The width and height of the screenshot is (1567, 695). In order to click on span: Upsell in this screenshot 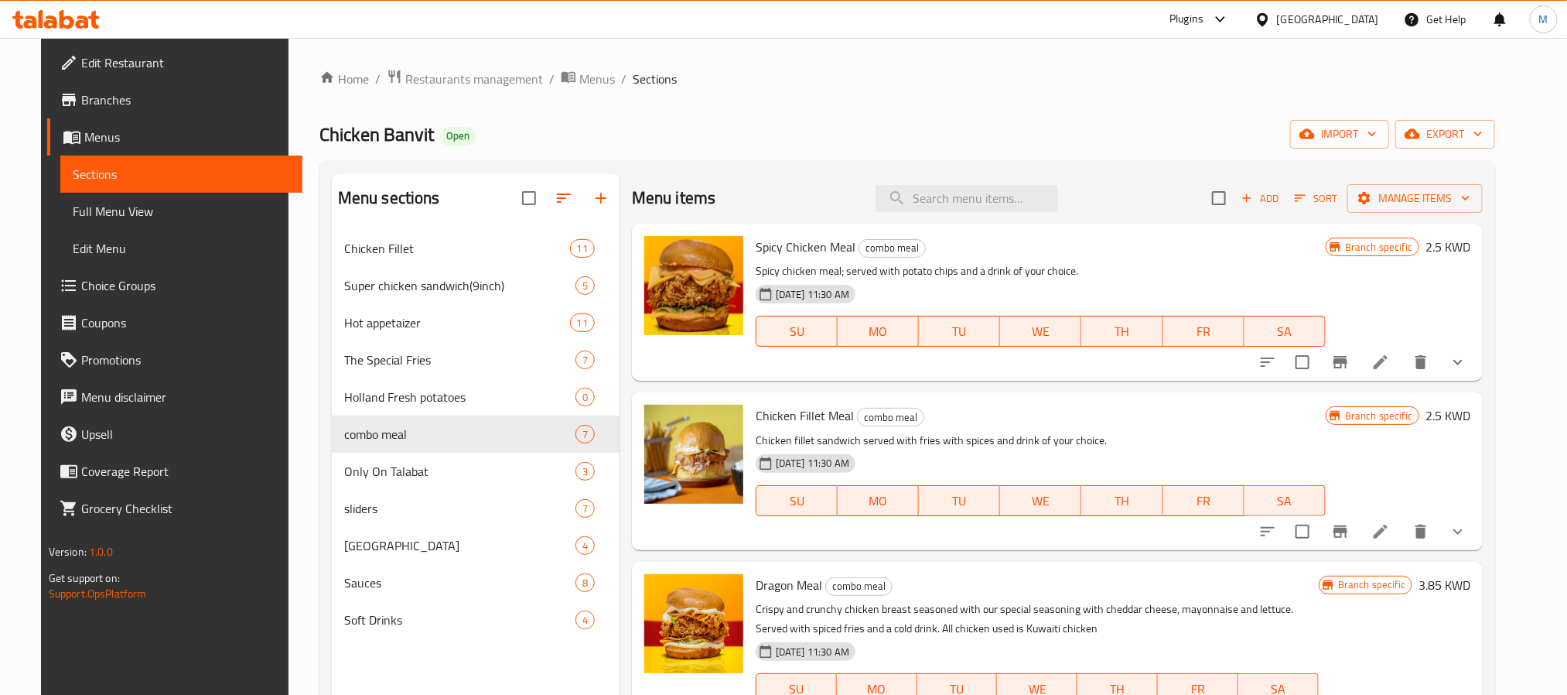, I will do `click(186, 434)`.